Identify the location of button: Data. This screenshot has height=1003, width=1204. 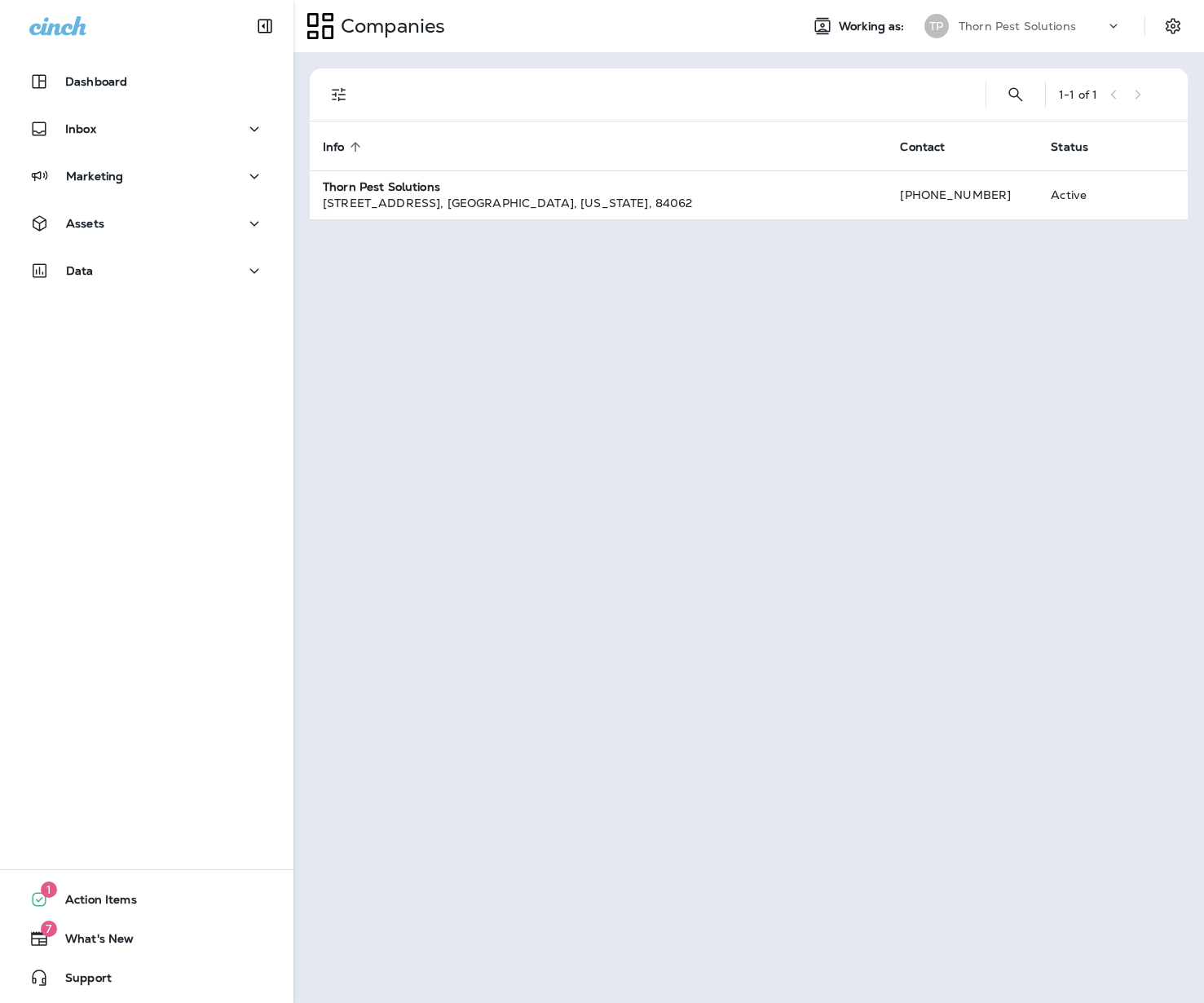
(147, 271).